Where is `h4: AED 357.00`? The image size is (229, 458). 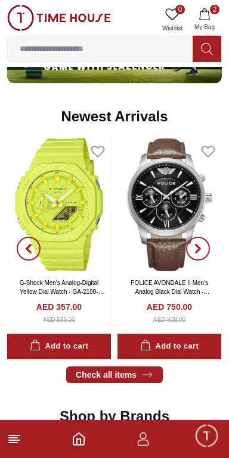 h4: AED 357.00 is located at coordinates (59, 307).